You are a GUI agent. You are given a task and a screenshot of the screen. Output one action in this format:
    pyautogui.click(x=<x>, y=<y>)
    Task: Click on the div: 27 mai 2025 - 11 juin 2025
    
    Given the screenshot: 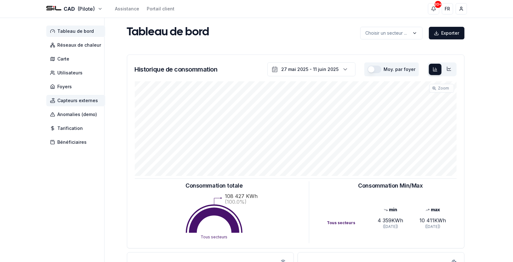 What is the action you would take?
    pyautogui.click(x=310, y=69)
    